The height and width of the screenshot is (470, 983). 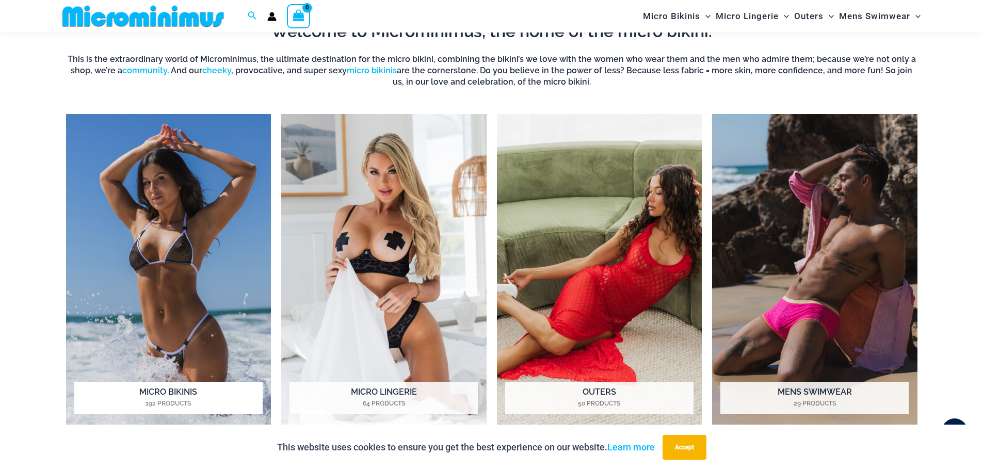 What do you see at coordinates (217, 70) in the screenshot?
I see `a: cheeky` at bounding box center [217, 70].